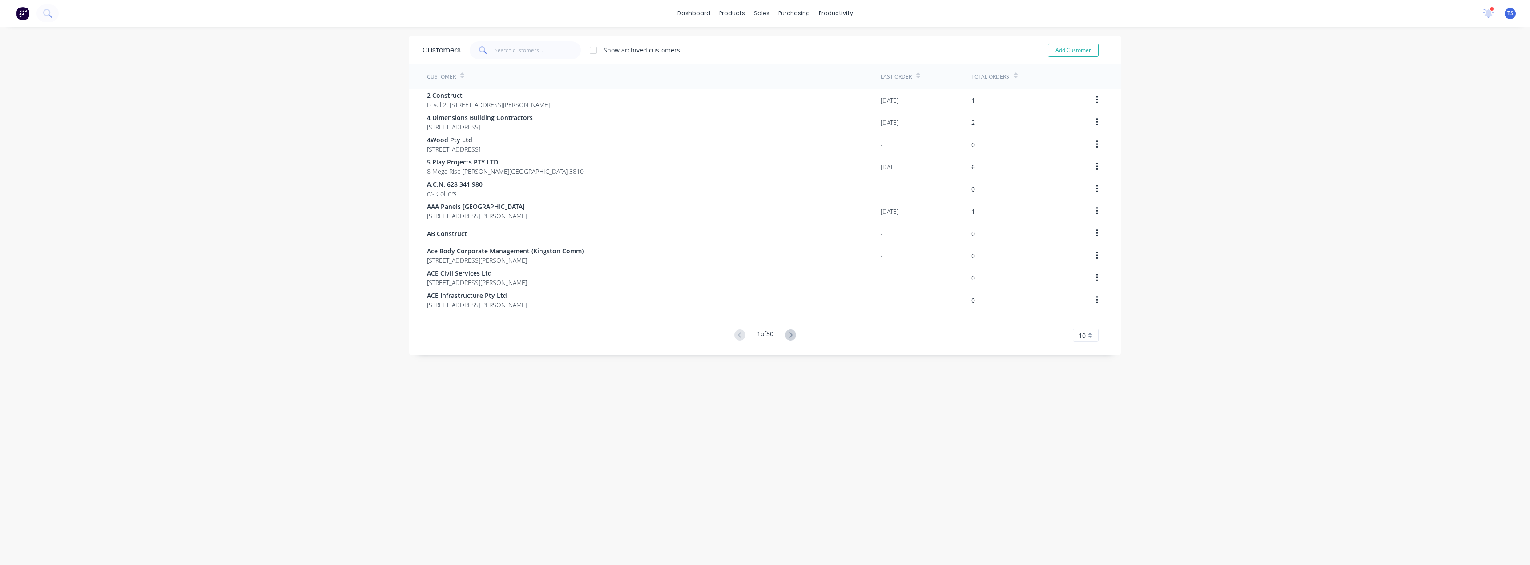 The width and height of the screenshot is (1530, 565). Describe the element at coordinates (973, 122) in the screenshot. I see `div: 2` at that location.